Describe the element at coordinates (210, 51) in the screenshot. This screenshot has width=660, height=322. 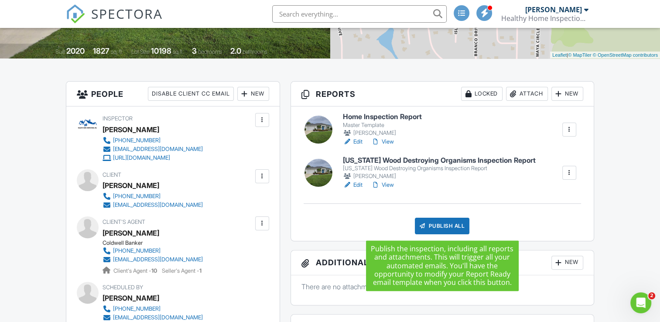
I see `span: bedrooms` at that location.